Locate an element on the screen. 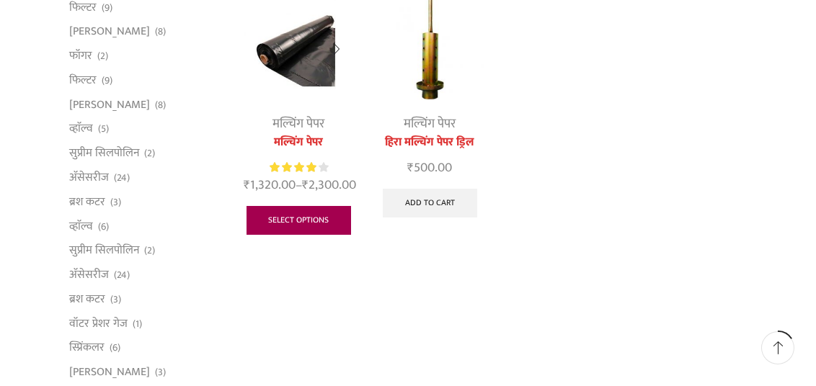 The image size is (816, 386). span: (1) is located at coordinates (137, 324).